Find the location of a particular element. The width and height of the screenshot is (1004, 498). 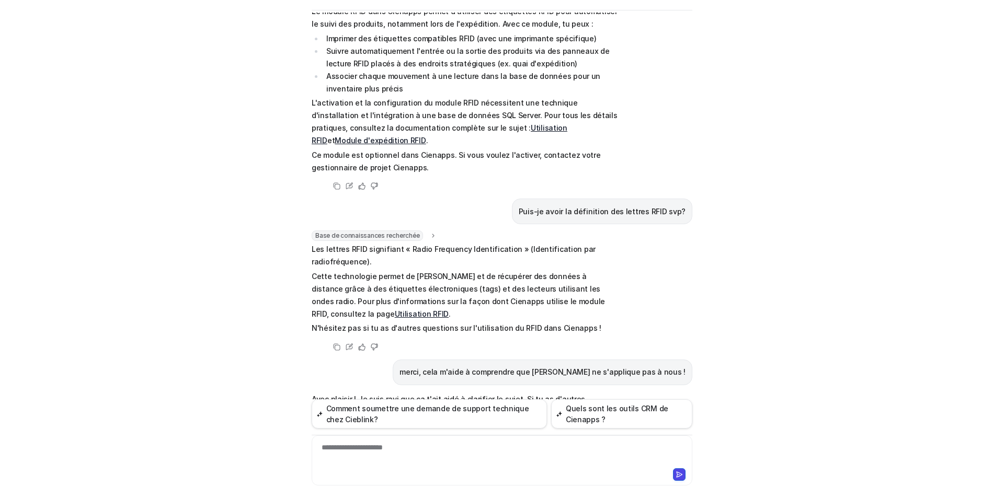

font: Base de connaissances recherchée is located at coordinates (367, 235).